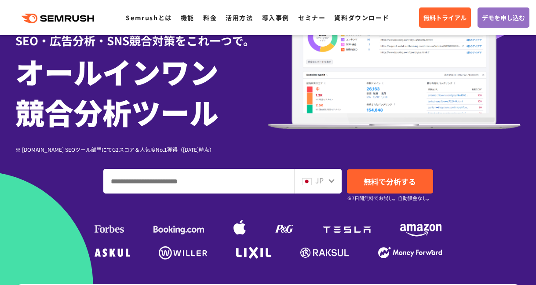 The image size is (536, 285). Describe the element at coordinates (361, 18) in the screenshot. I see `a: 資料ダウンロード` at that location.